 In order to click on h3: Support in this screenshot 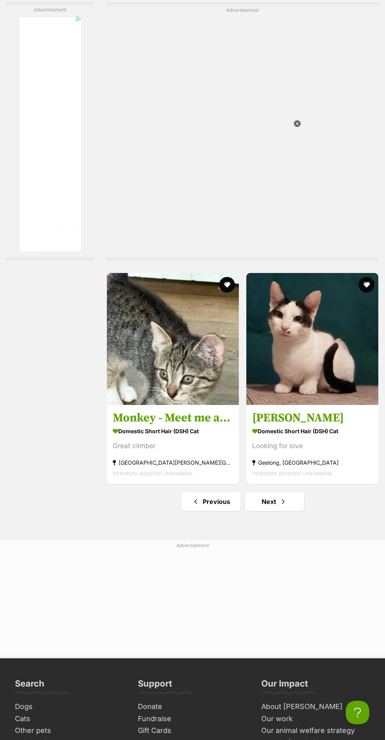, I will do `click(155, 685)`.